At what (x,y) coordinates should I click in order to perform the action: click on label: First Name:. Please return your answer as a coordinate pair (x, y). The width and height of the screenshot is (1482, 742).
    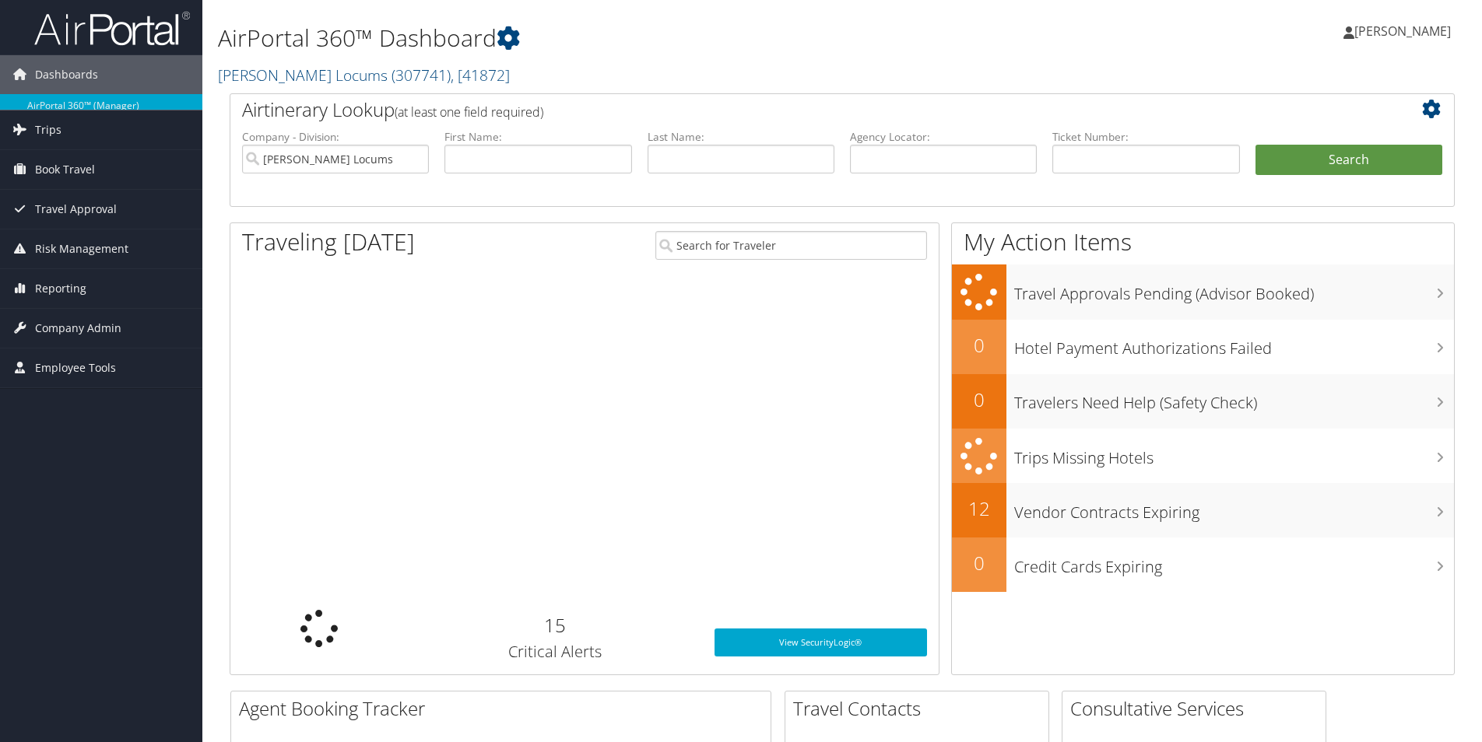
    Looking at the image, I should click on (538, 137).